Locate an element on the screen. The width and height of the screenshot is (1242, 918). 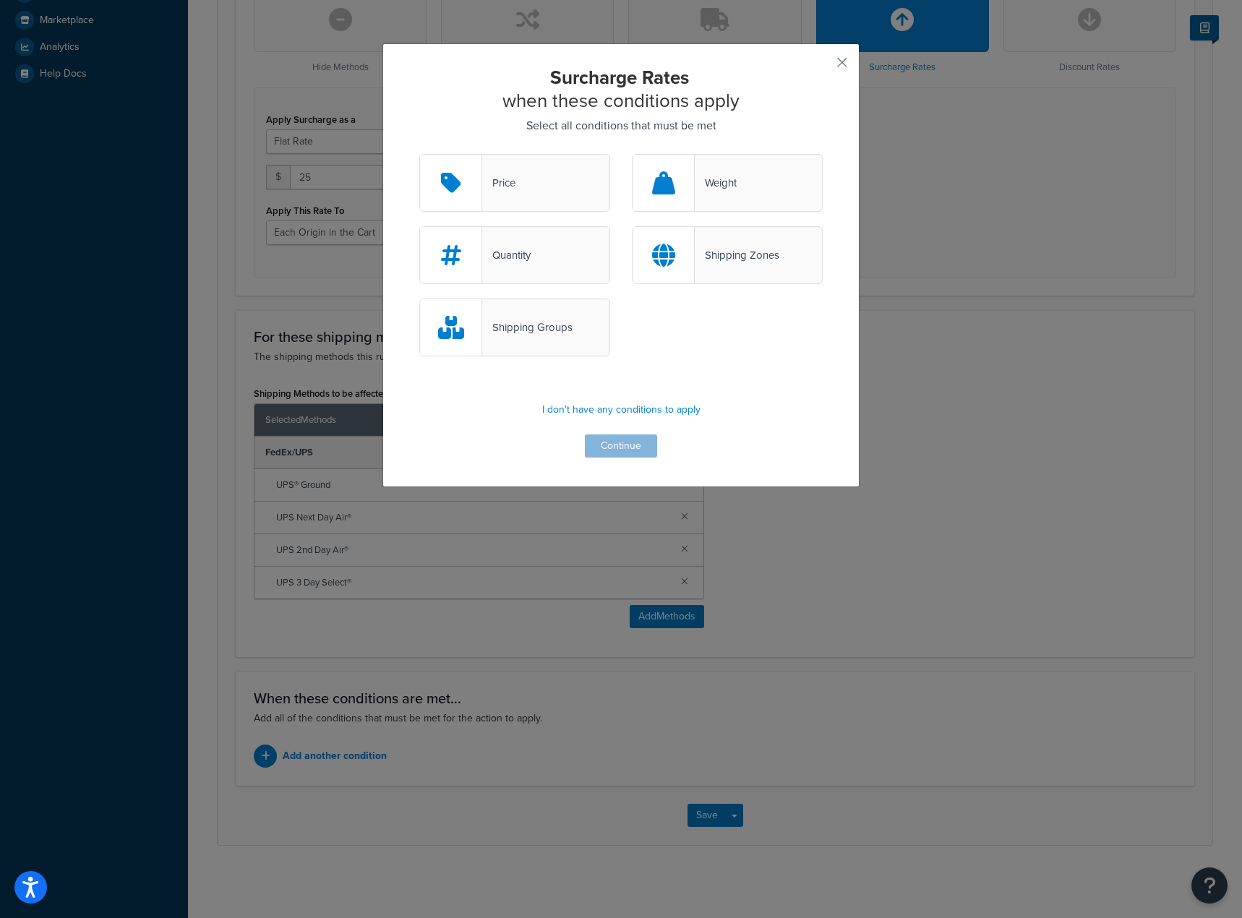
div: Shipping Zones is located at coordinates (737, 255).